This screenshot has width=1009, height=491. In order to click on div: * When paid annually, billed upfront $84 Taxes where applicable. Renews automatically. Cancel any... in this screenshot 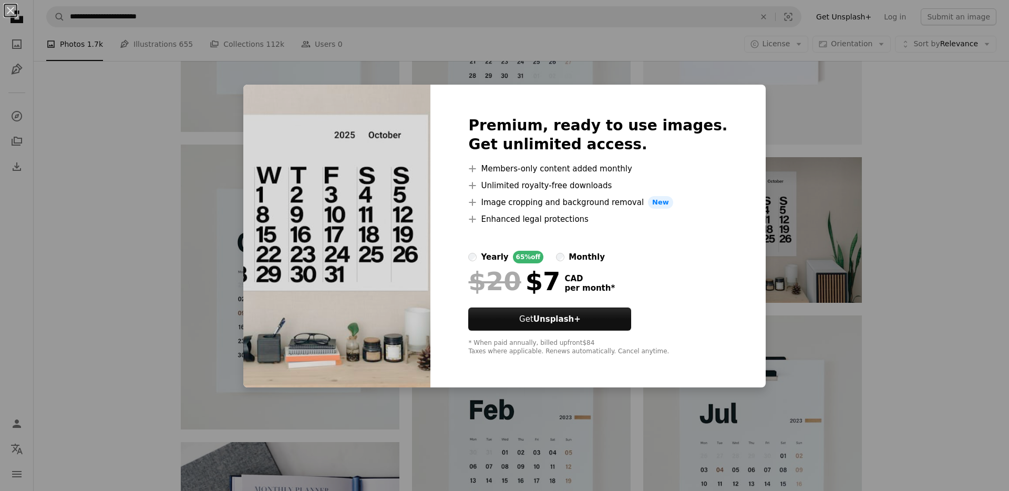, I will do `click(598, 347)`.